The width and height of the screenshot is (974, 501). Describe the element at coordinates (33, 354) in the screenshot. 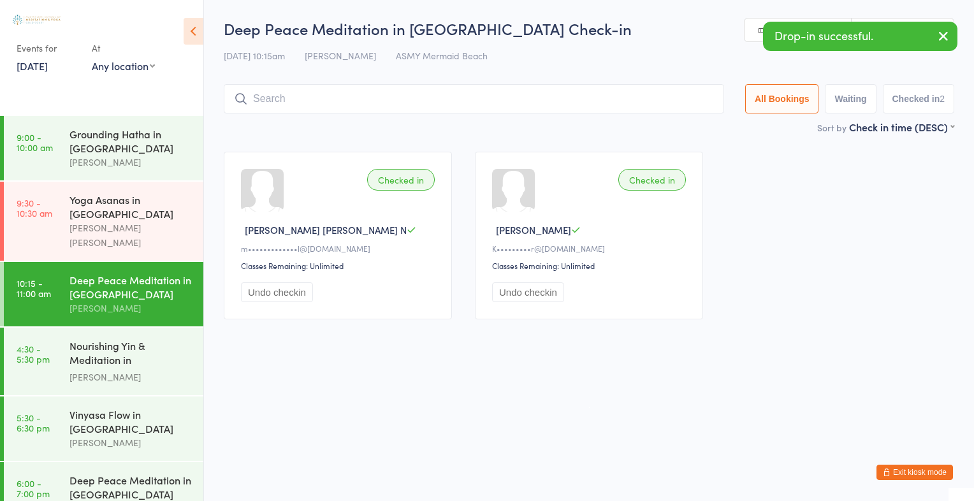

I see `time: 4:30 - 5:30 pm` at that location.